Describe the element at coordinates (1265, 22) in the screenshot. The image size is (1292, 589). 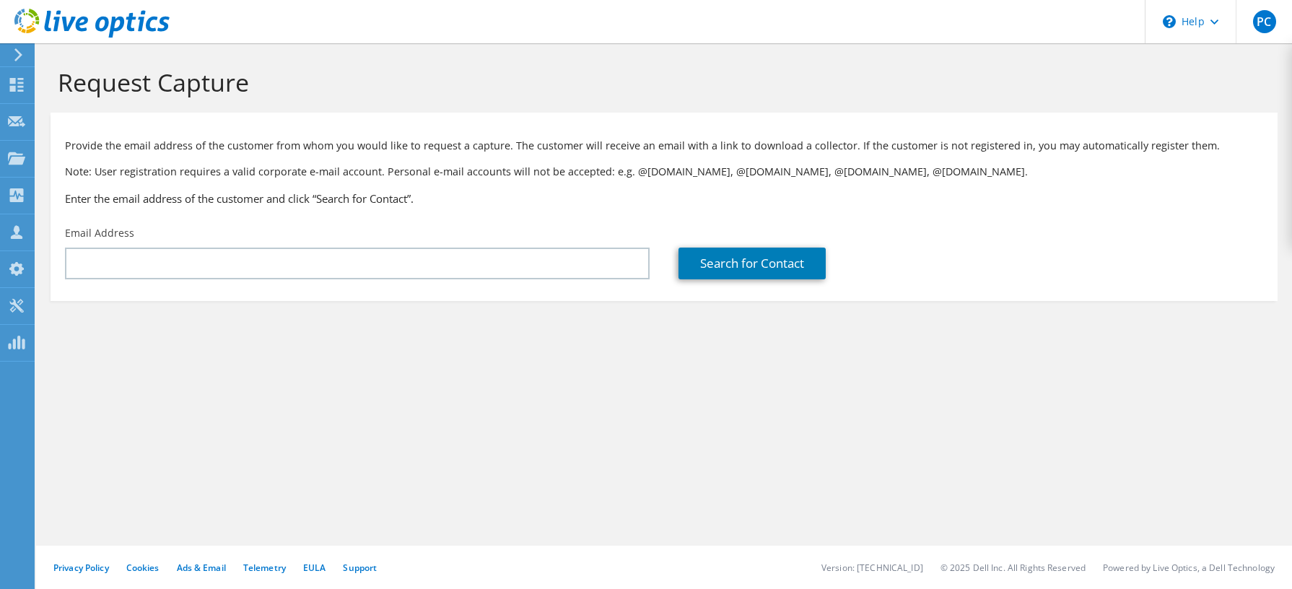
I see `span: PC` at that location.